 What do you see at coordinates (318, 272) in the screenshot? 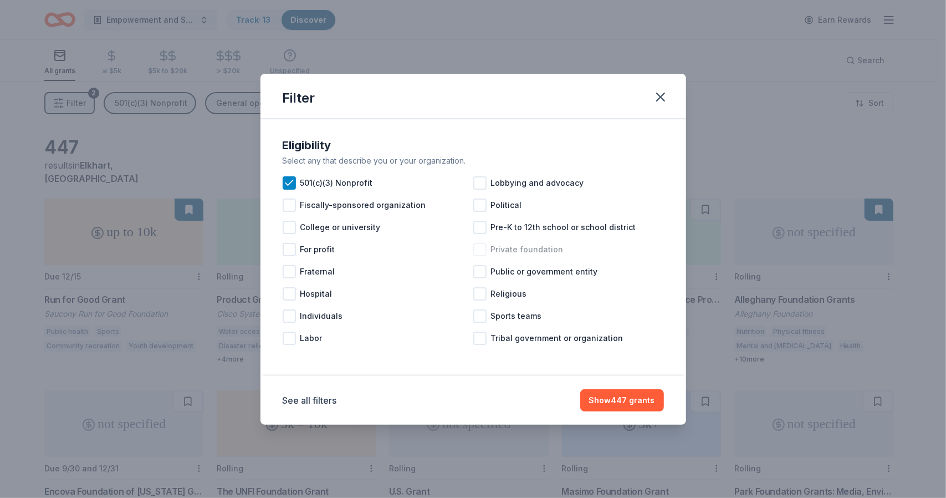
I see `span: Fraternal` at bounding box center [318, 272].